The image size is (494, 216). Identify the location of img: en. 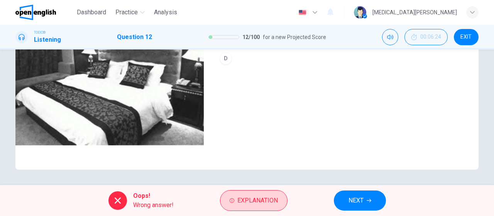
(302, 12).